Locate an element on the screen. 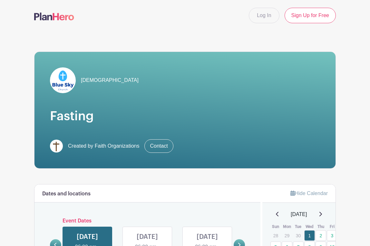  a: 2 is located at coordinates (321, 236).